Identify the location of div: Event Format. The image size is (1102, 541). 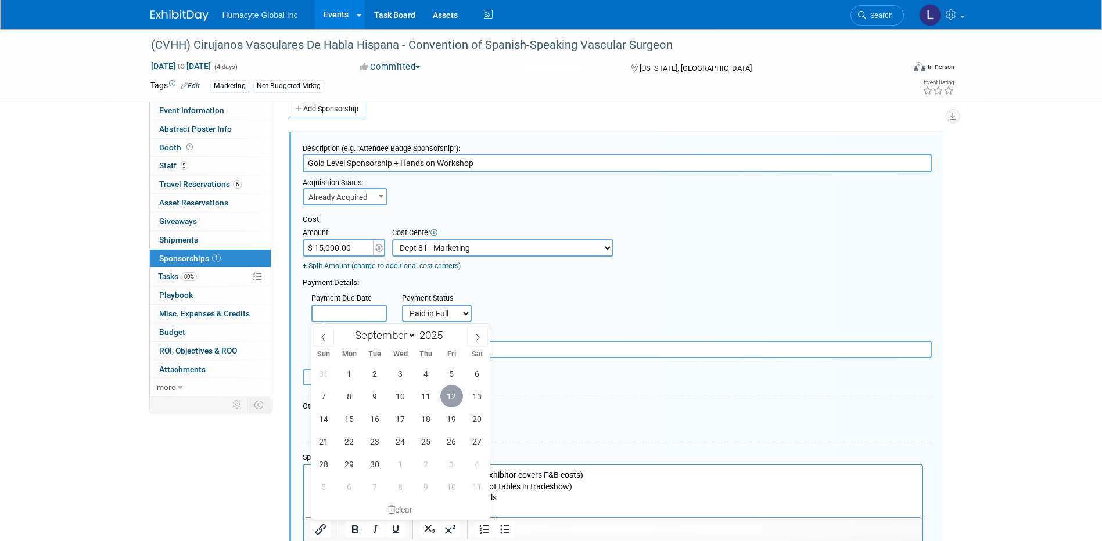
(895, 69).